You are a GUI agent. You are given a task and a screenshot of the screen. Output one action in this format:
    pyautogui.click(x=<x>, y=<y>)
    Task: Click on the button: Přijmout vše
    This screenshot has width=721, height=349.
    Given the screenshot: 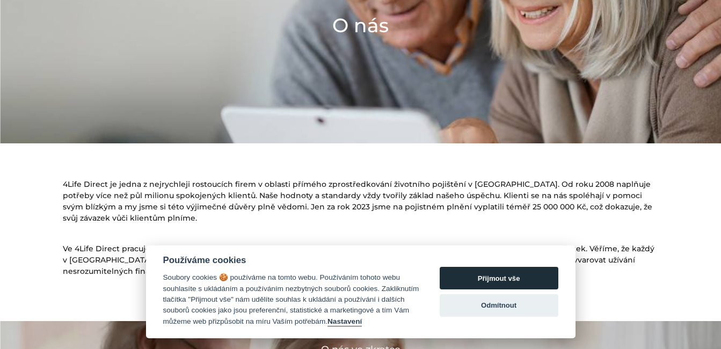 What is the action you would take?
    pyautogui.click(x=499, y=278)
    